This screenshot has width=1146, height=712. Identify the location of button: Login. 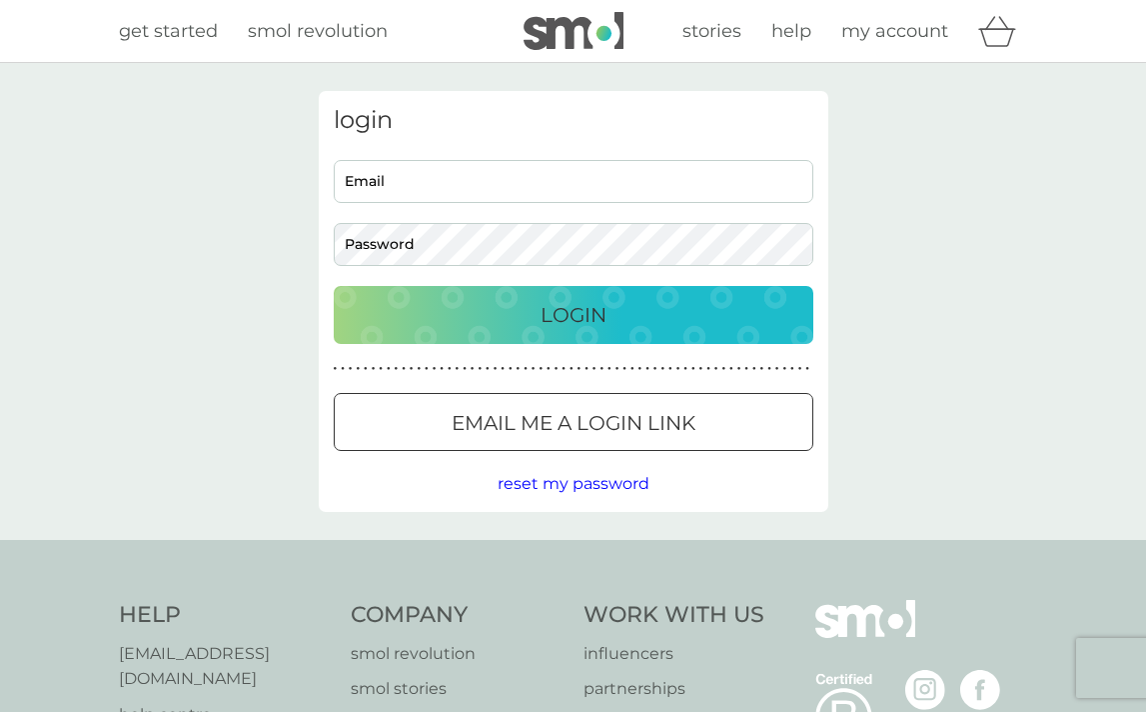
(574, 315).